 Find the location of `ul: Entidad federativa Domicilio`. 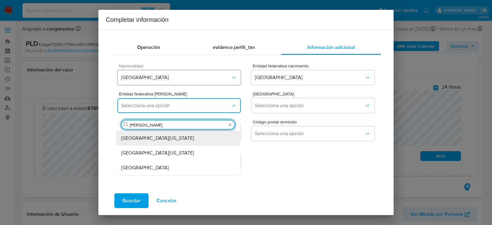

ul: Entidad federativa Domicilio is located at coordinates (178, 153).